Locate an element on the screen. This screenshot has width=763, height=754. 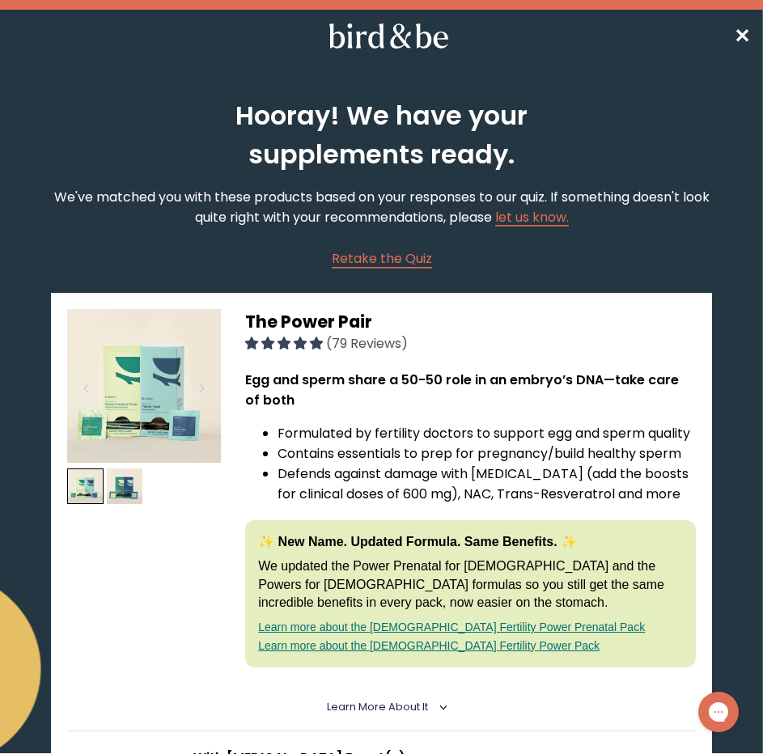
span: (79 Reviews) is located at coordinates (366, 343).